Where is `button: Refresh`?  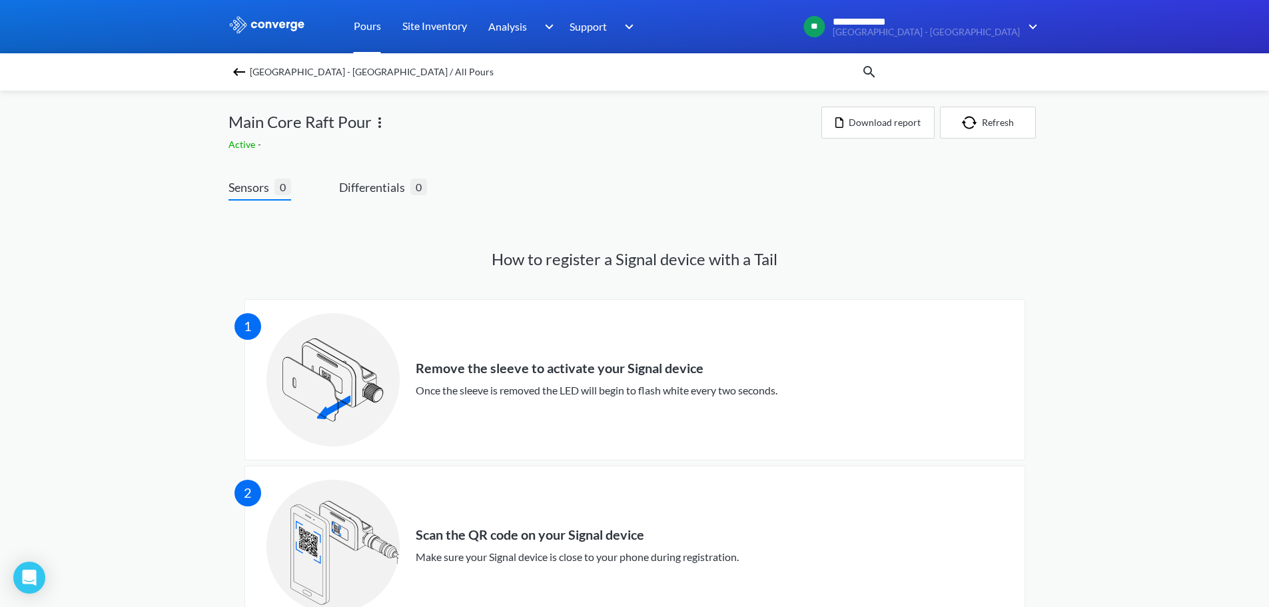
button: Refresh is located at coordinates (988, 123).